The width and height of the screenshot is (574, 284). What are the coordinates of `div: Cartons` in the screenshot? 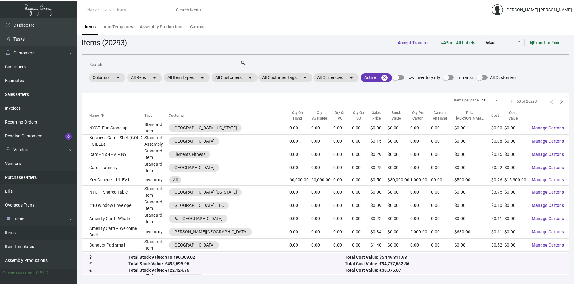 It's located at (198, 27).